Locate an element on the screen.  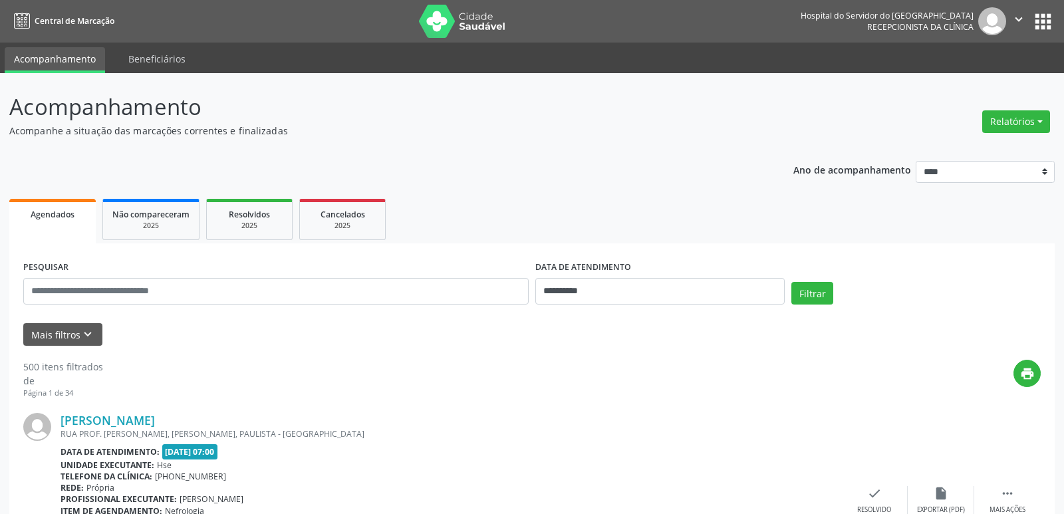
p: Acompanhamento is located at coordinates (375, 107).